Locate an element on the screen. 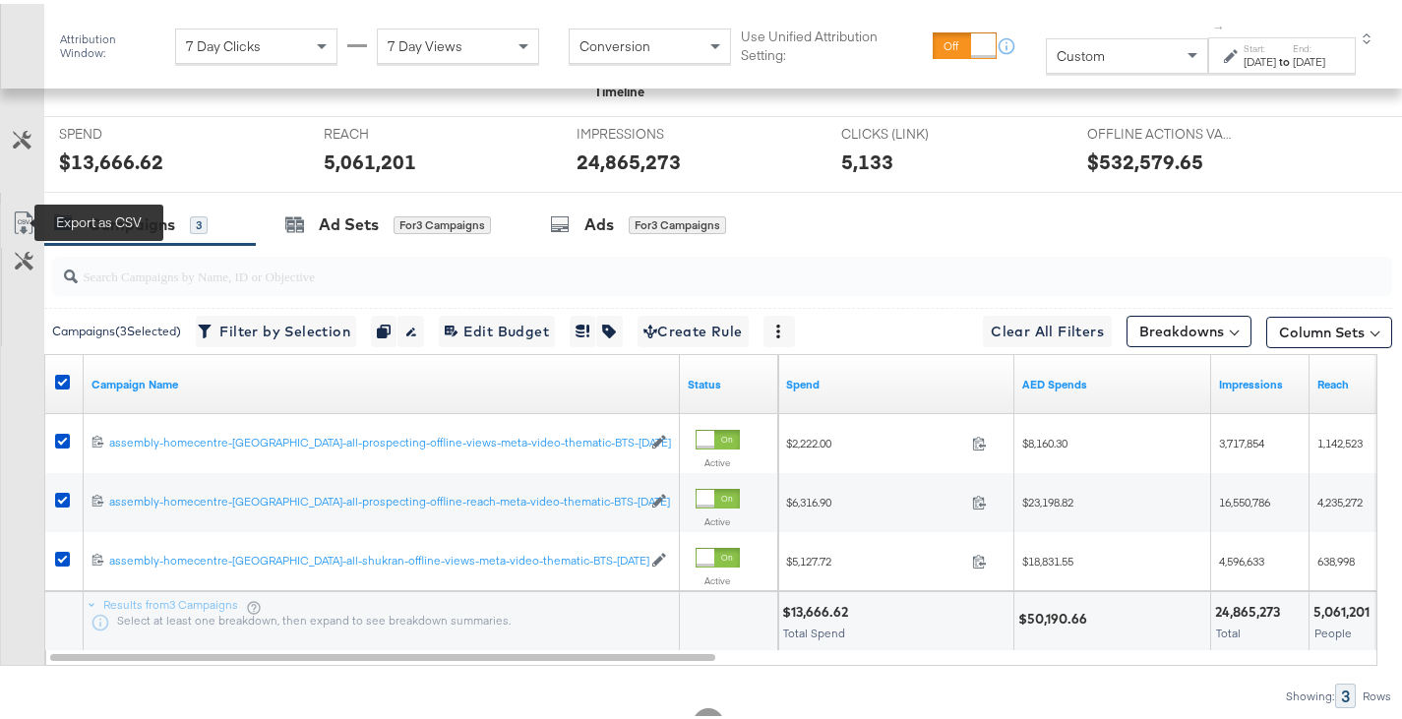 The width and height of the screenshot is (1402, 719). button: Create Rule is located at coordinates (693, 328).